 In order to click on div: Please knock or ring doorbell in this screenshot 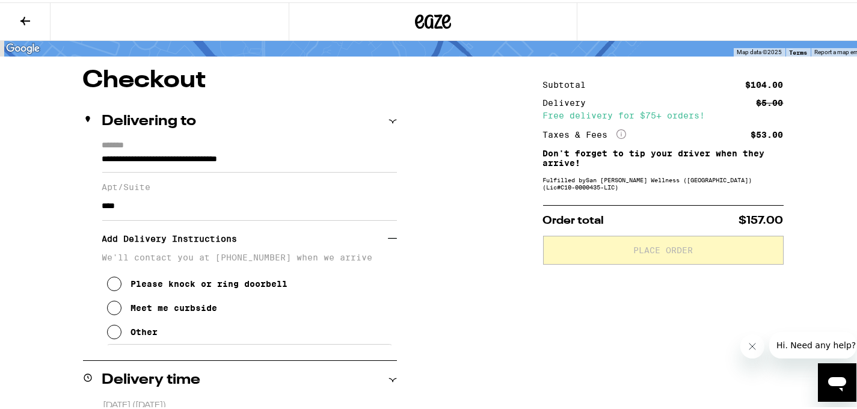, I will do `click(209, 281)`.